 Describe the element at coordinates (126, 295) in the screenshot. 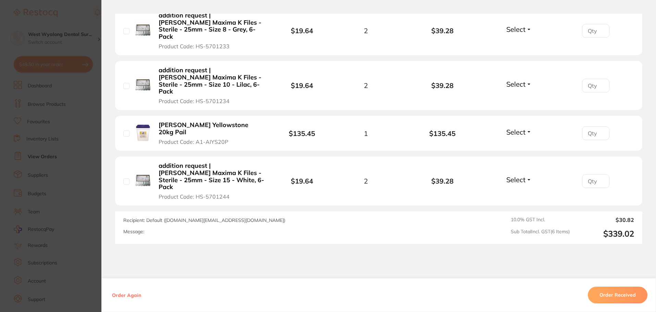

I see `button: Order Again` at that location.